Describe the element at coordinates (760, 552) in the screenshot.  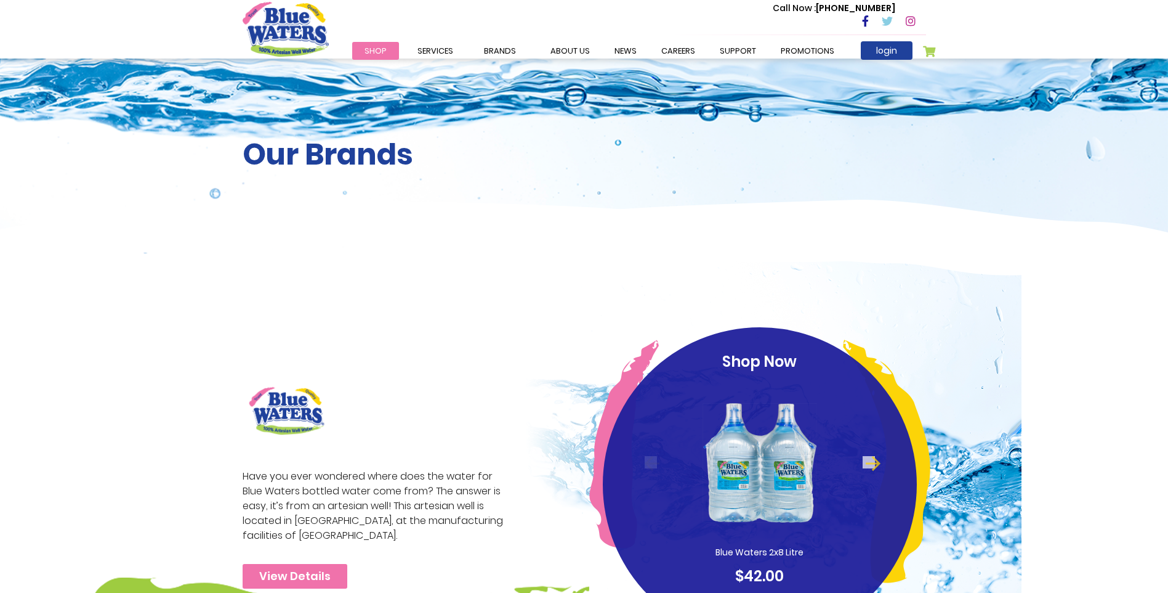
I see `p: Blue Waters 2x8 Litre` at that location.